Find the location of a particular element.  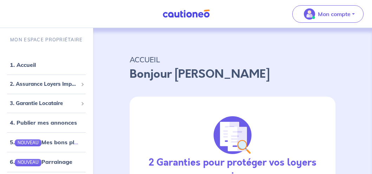

span: 3. Garantie Locataire is located at coordinates (44, 104).